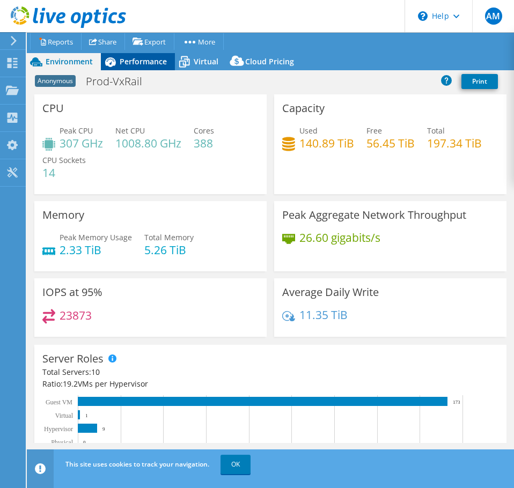 The height and width of the screenshot is (488, 514). What do you see at coordinates (456, 402) in the screenshot?
I see `text: 173` at bounding box center [456, 402].